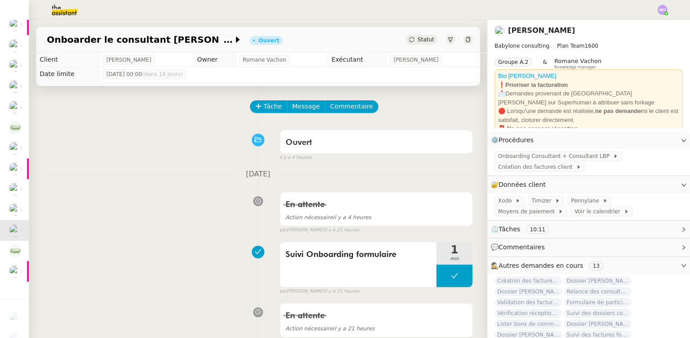  I want to click on div: 🔴 Lorsqu'une demande est réalisée, si le client est satisfait, cloturer directement., so click(589, 115).